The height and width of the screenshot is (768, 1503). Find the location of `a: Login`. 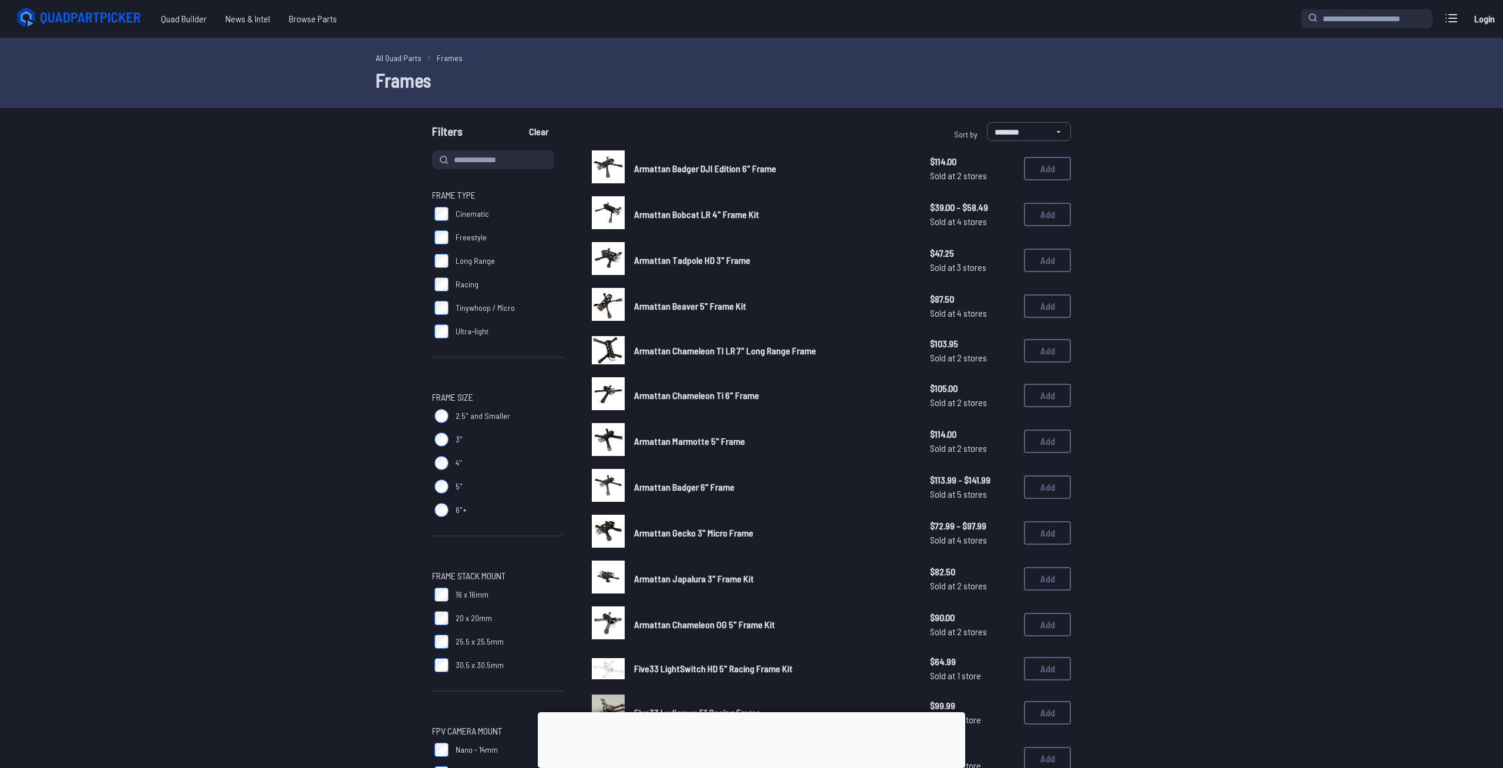

a: Login is located at coordinates (1485, 19).